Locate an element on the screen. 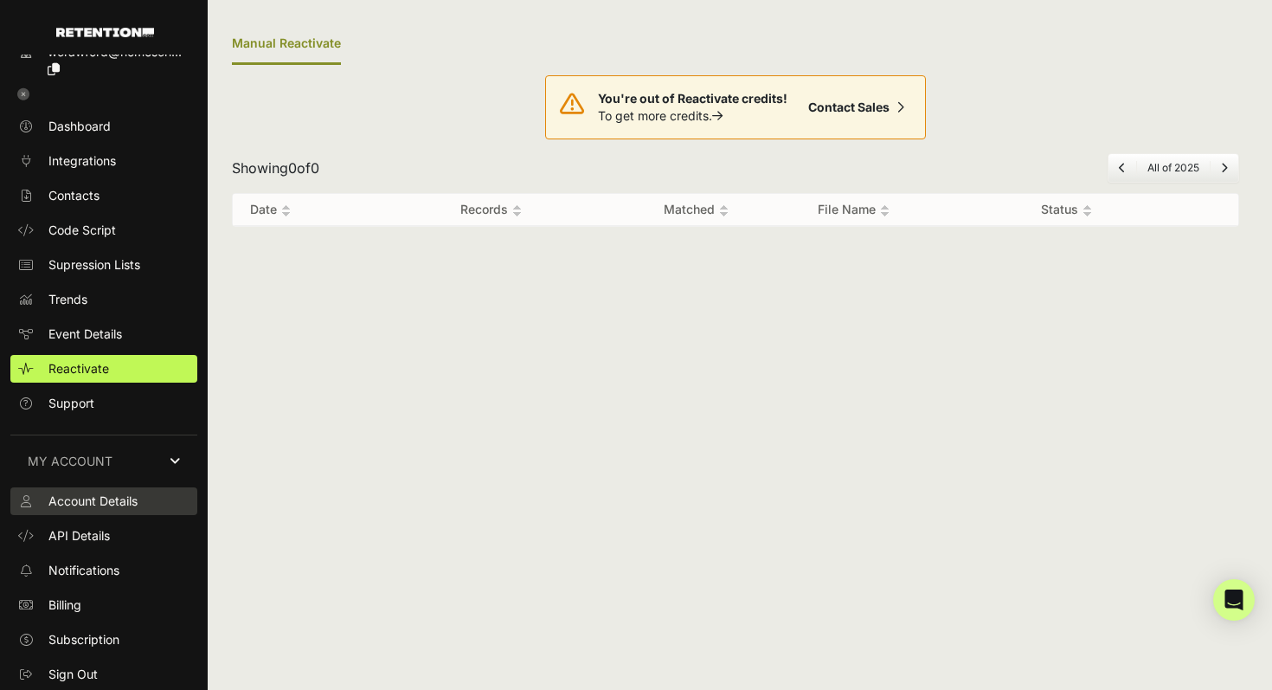 This screenshot has width=1272, height=690. a: Subscription is located at coordinates (104, 640).